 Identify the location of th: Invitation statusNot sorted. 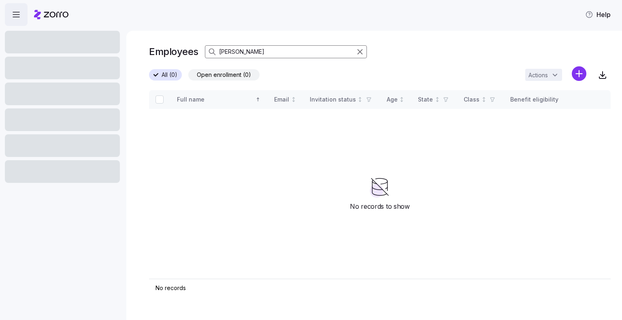
(342, 100).